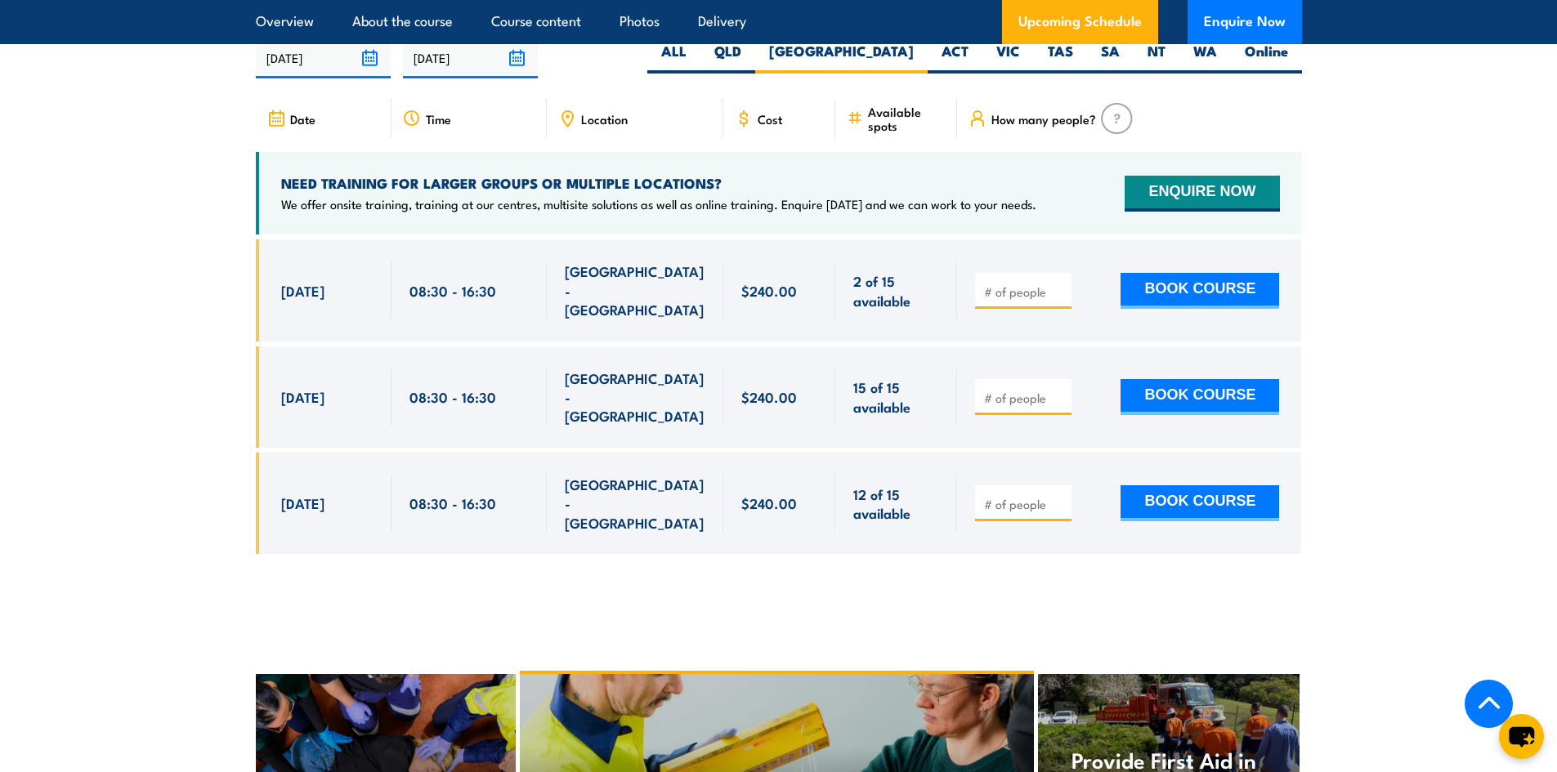 The height and width of the screenshot is (772, 1557). Describe the element at coordinates (323, 57) in the screenshot. I see `input: From date` at that location.